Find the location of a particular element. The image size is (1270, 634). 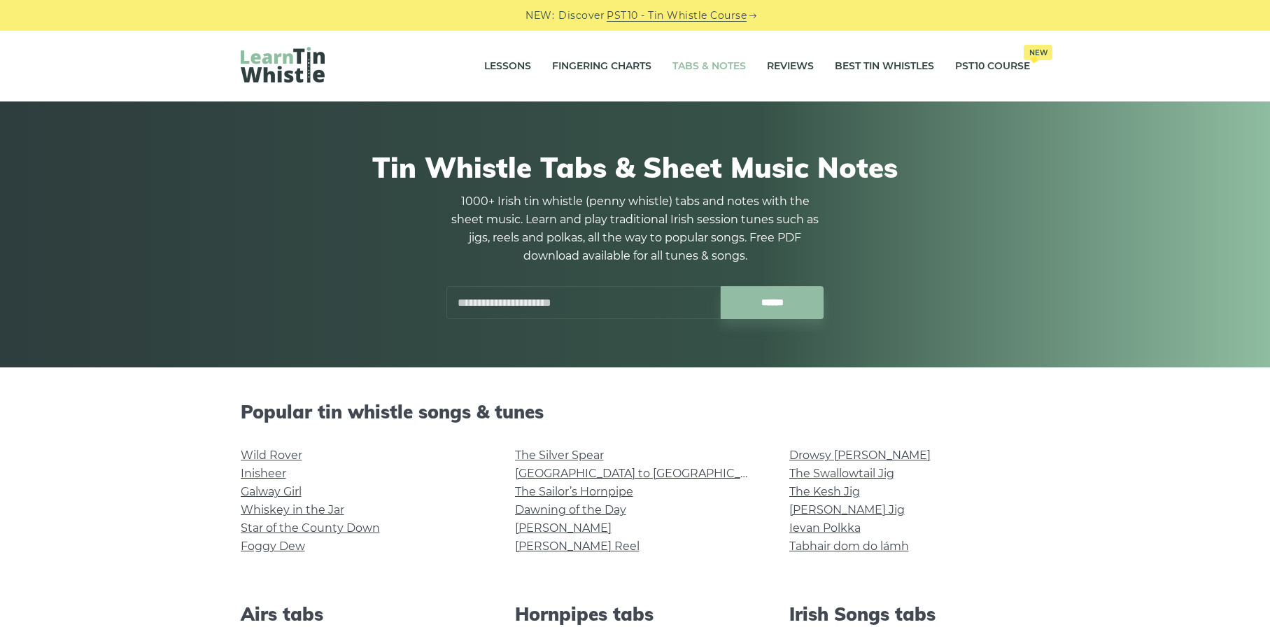

h2: Hornpipes tabs is located at coordinates (635, 614).